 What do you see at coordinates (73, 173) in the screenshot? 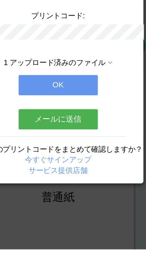
I see `span: すべてのプリントコードをまとめて確認しますか？` at bounding box center [73, 173].